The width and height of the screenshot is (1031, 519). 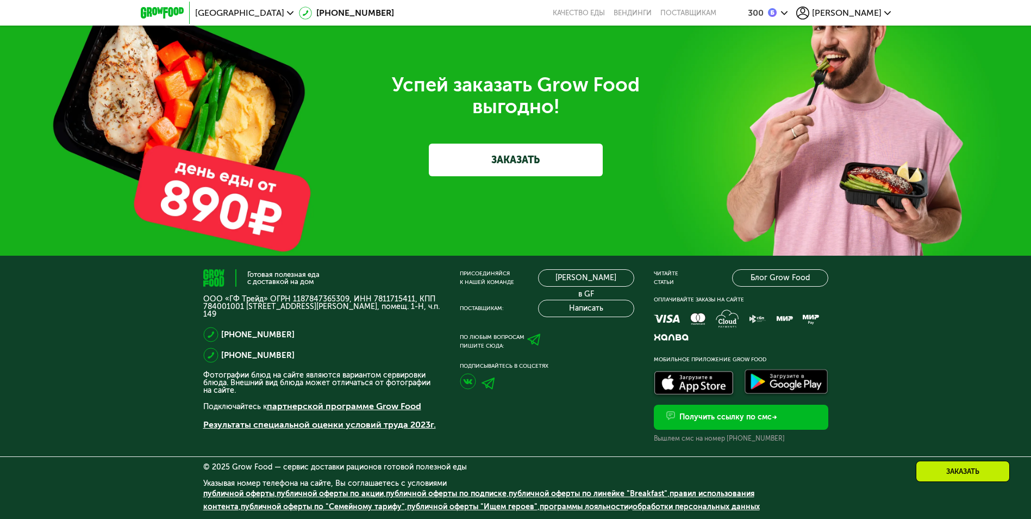 What do you see at coordinates (482, 308) in the screenshot?
I see `div: Поставщикам:` at bounding box center [482, 308].